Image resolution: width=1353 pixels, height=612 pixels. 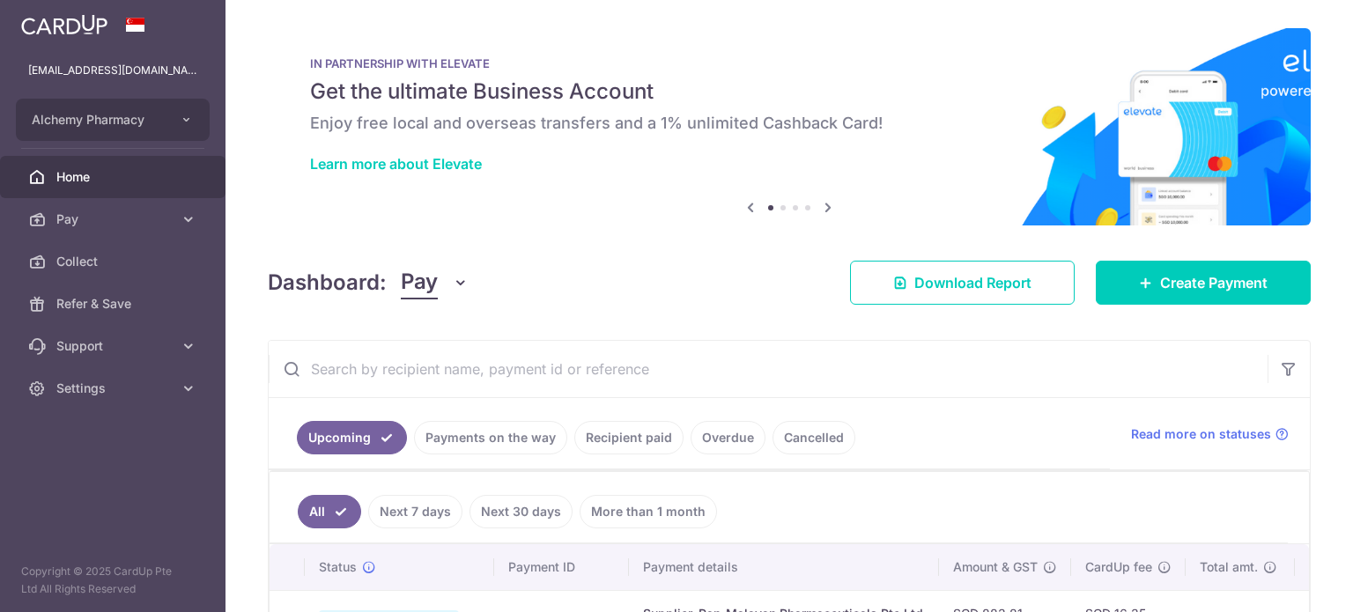 What do you see at coordinates (962, 283) in the screenshot?
I see `a: Download Report` at bounding box center [962, 283].